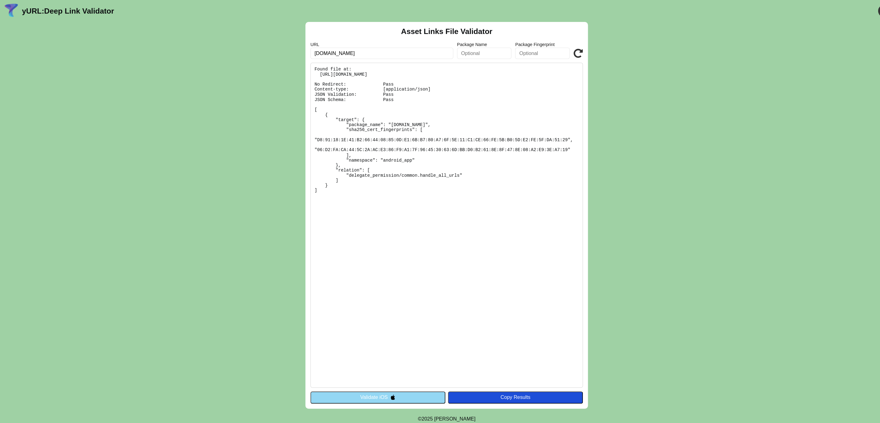  I want to click on span: 2025, so click(421, 413).